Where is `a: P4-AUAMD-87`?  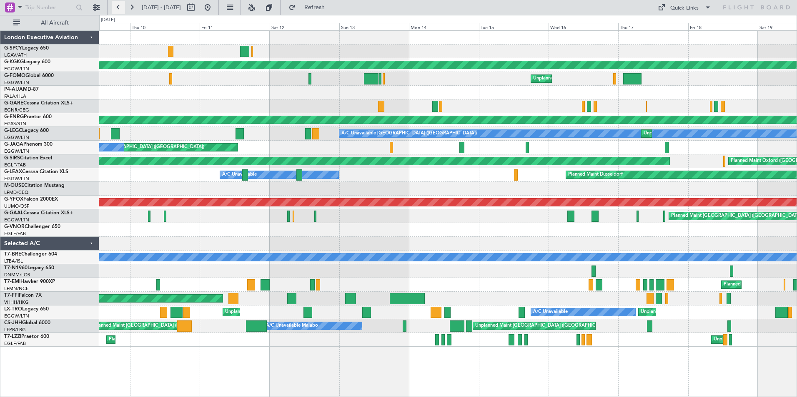 a: P4-AUAMD-87 is located at coordinates (21, 90).